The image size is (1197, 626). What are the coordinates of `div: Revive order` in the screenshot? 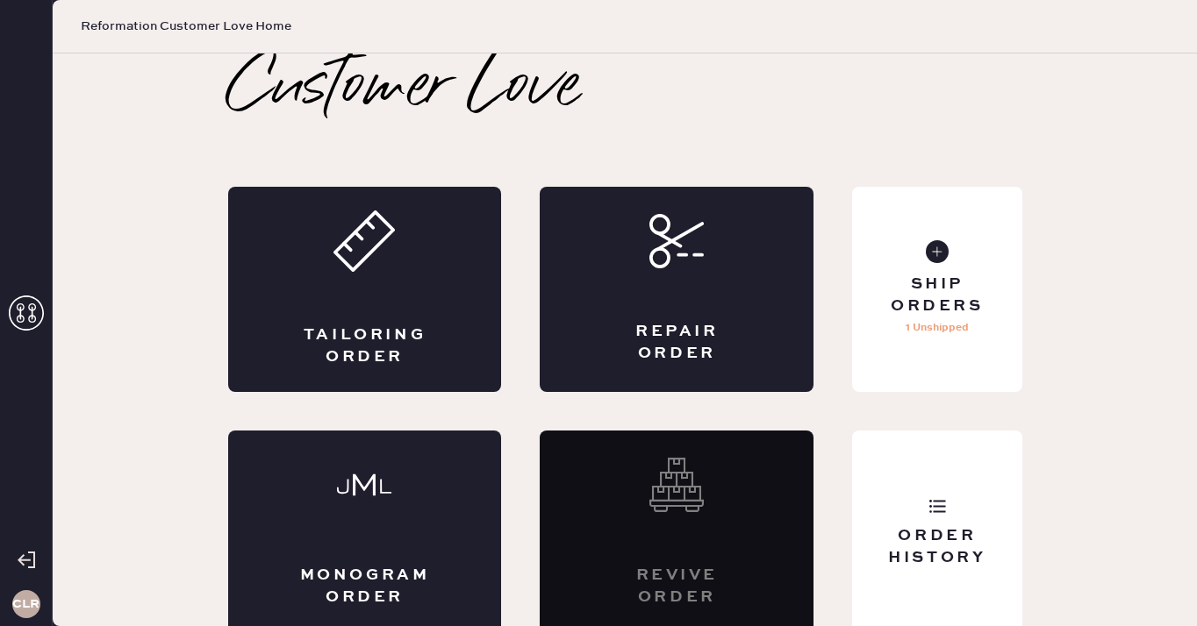 It's located at (676, 587).